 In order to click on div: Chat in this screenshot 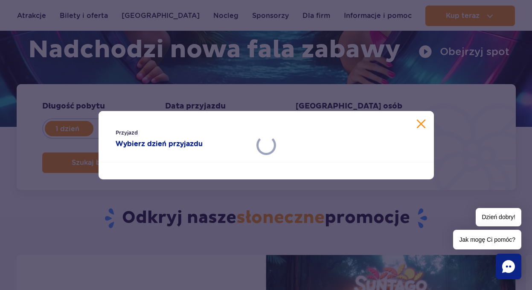, I will do `click(509, 266)`.